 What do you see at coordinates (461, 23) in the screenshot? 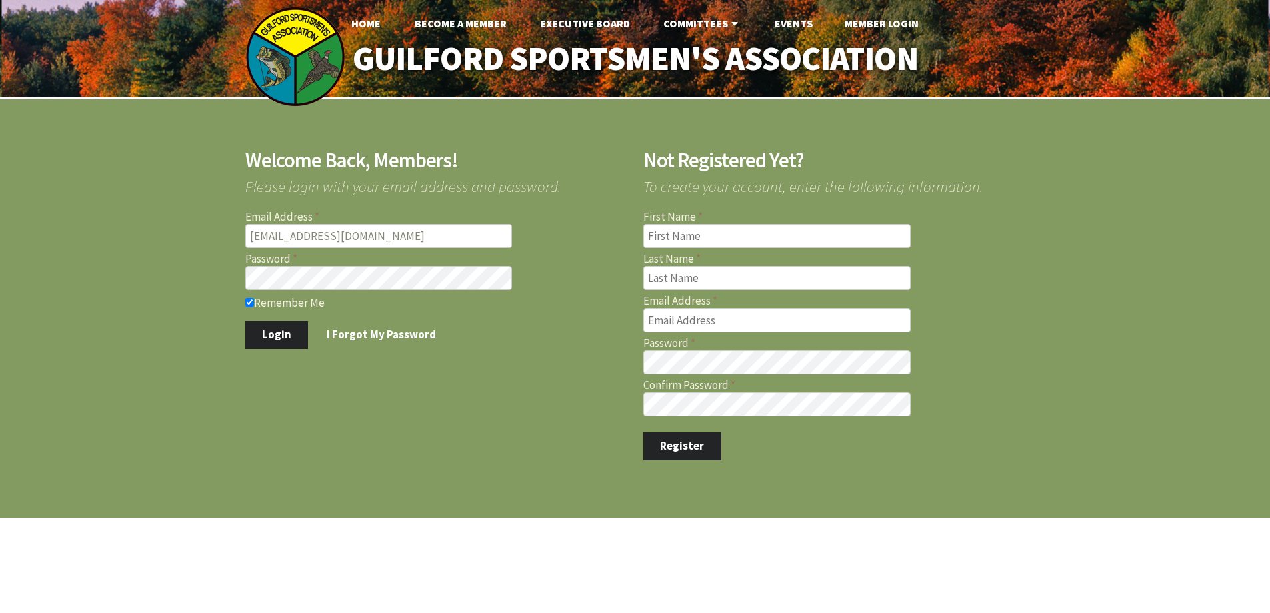
I see `a: Become A Member` at bounding box center [461, 23].